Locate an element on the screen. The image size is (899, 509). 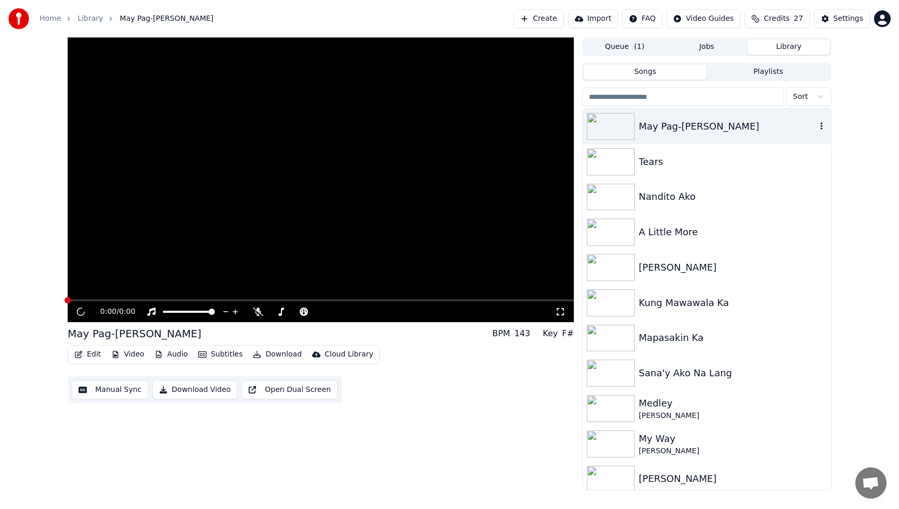
div: Settings is located at coordinates (848, 19).